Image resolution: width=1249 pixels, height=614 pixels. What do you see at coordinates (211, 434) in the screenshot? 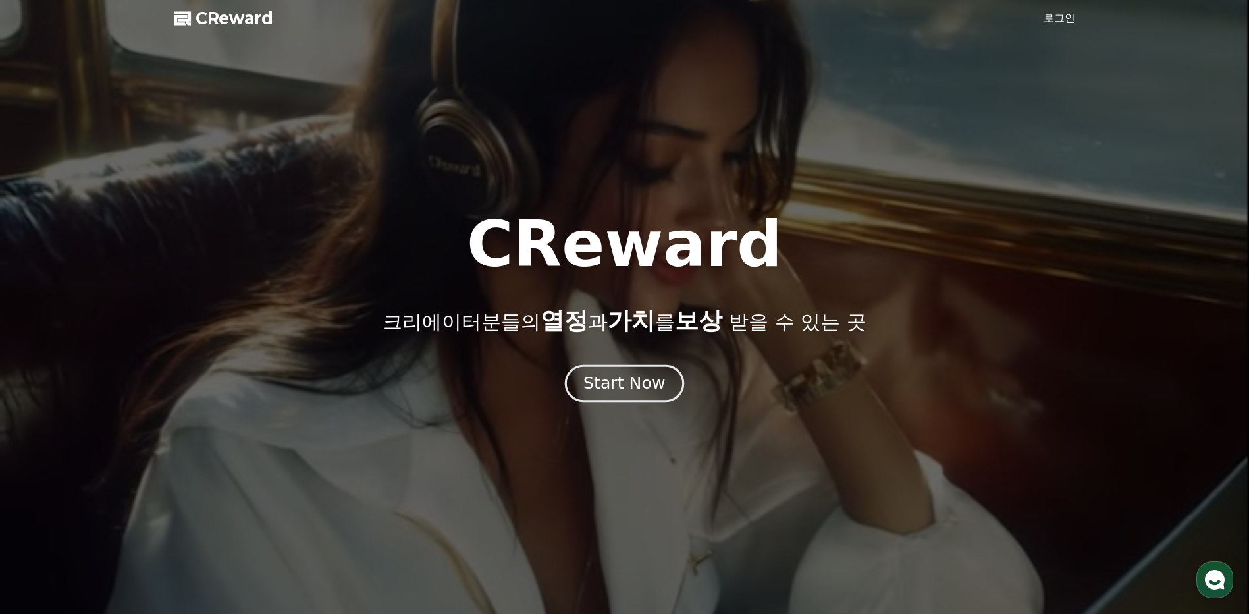
I see `a: 설정` at bounding box center [211, 434].